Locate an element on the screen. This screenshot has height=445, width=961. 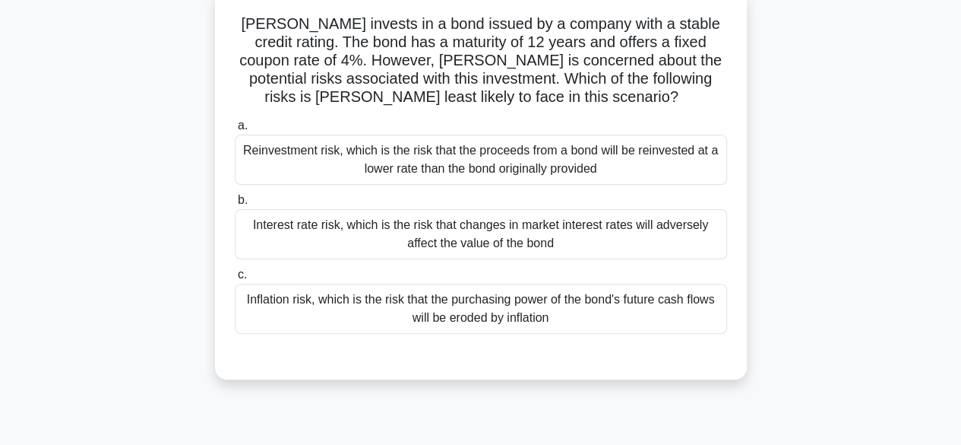
div: Interest rate risk, which is the risk that changes in market interest rates will adversely affect... is located at coordinates (481, 234).